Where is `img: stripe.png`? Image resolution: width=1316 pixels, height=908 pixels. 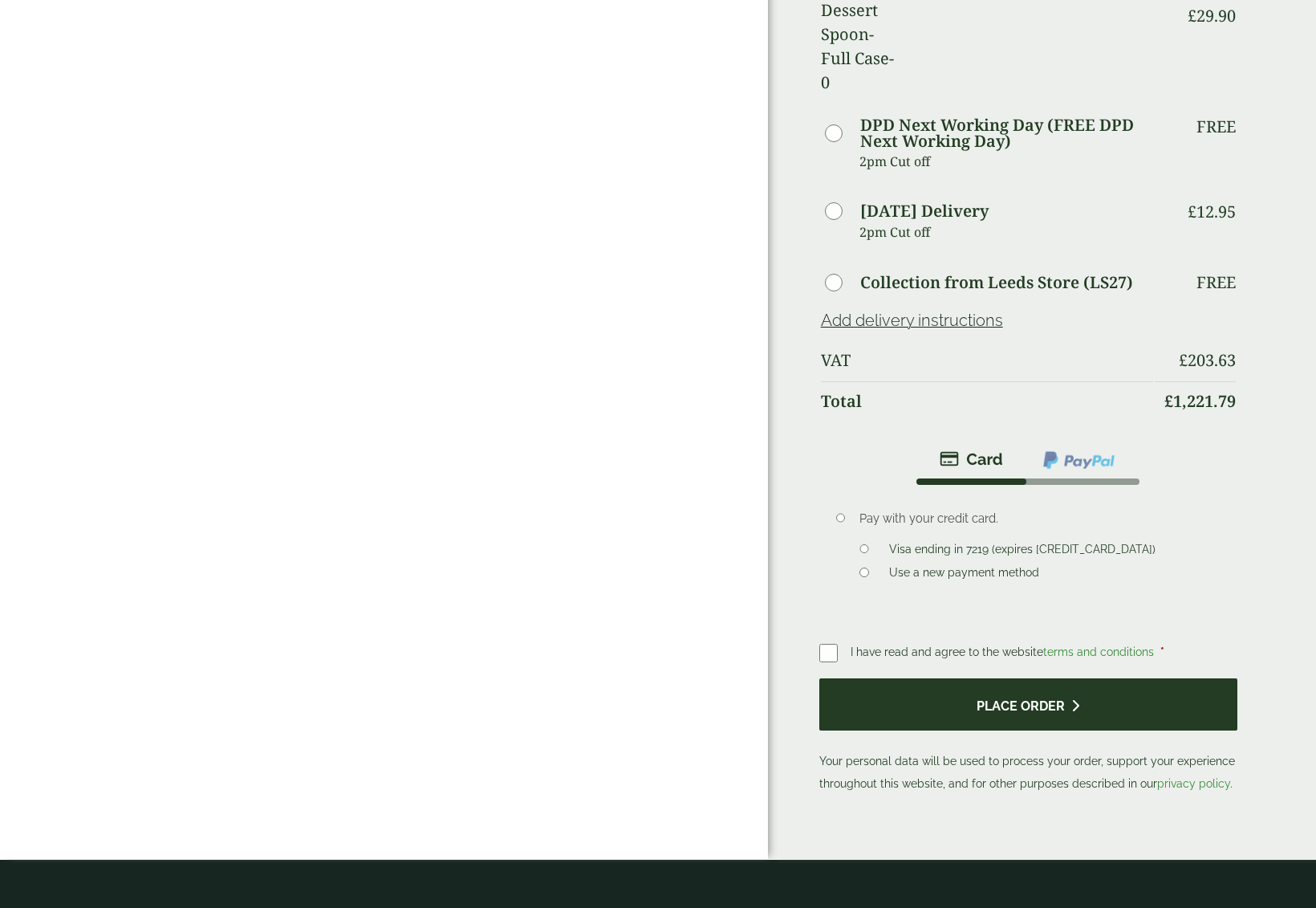
img: stripe.png is located at coordinates (971, 459).